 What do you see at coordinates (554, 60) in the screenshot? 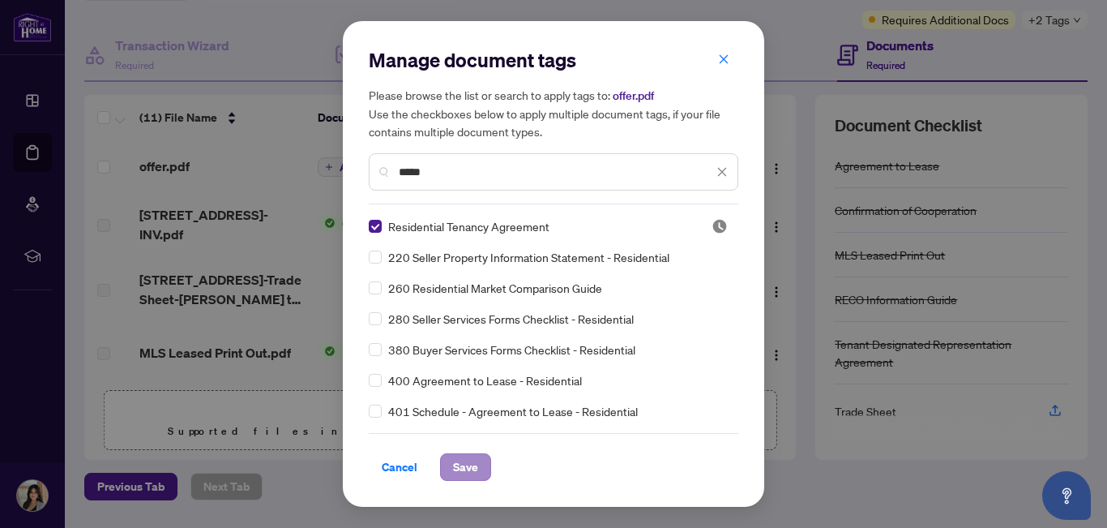
I see `h2: Manage document tags` at bounding box center [554, 60].